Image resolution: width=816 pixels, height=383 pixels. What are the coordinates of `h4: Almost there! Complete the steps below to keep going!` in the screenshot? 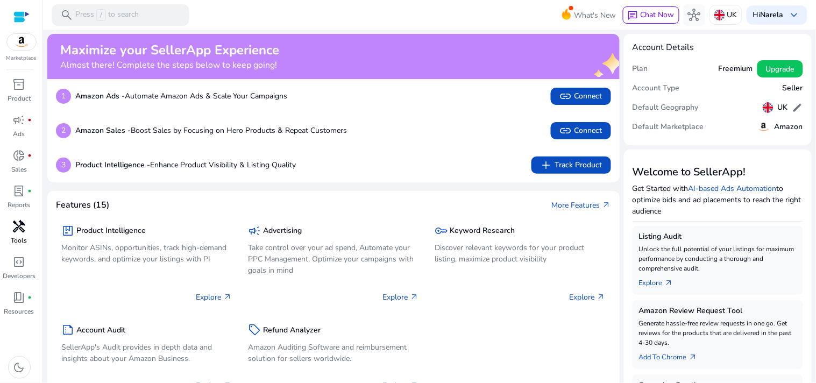 It's located at (169, 65).